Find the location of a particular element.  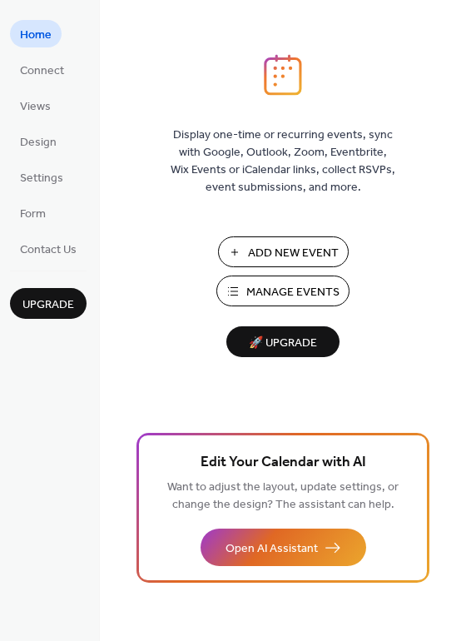

button: Upgrade is located at coordinates (48, 303).